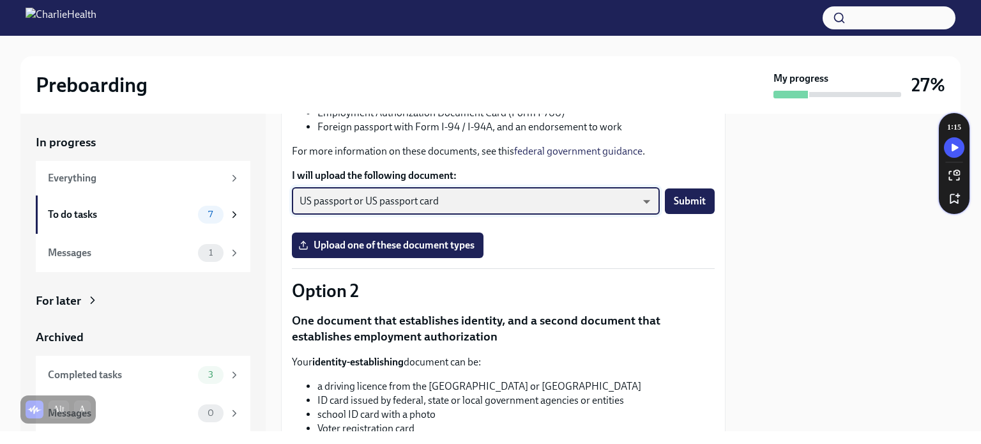  I want to click on a: In progress, so click(143, 142).